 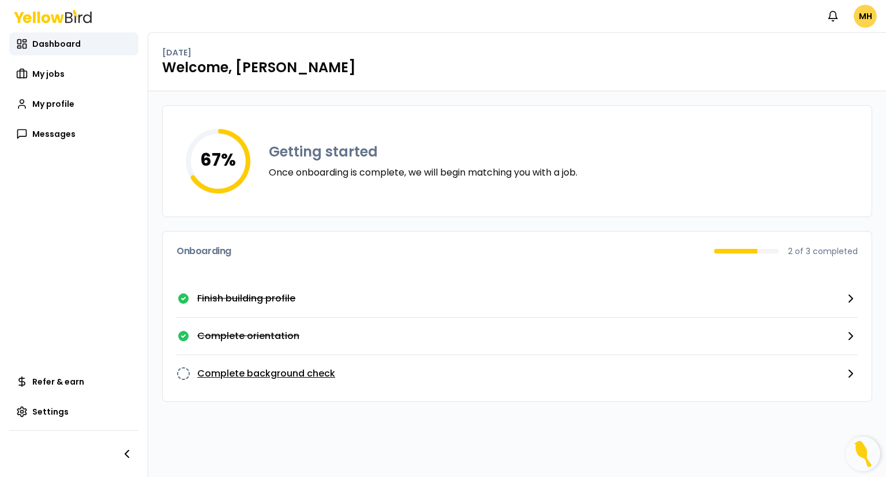 I want to click on p: Complete background check, so click(x=266, y=373).